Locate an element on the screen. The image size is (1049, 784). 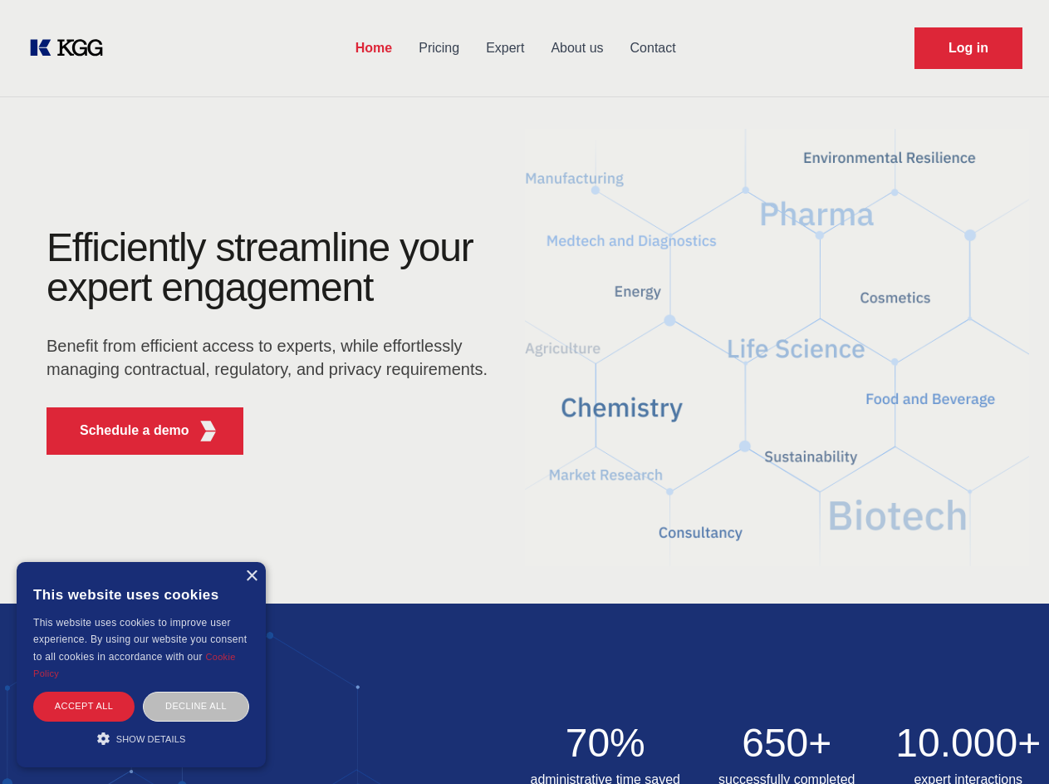
a: Contact is located at coordinates (653, 48).